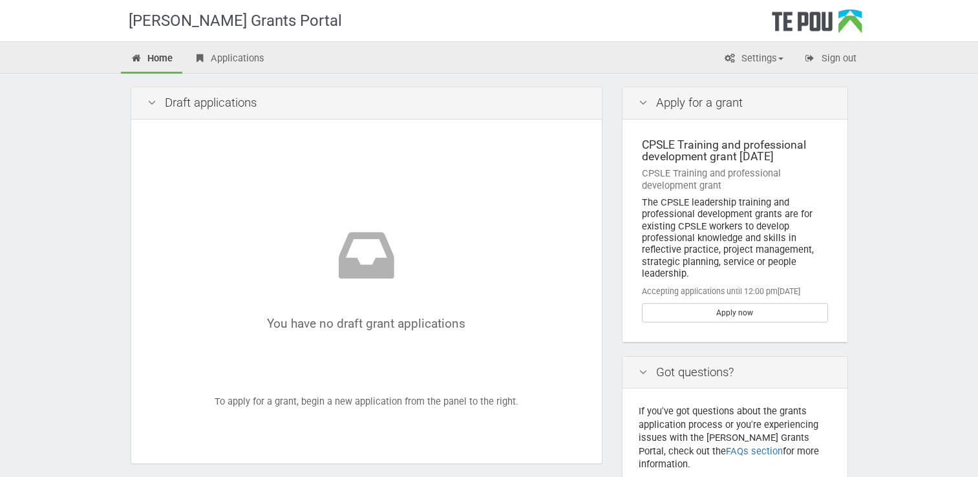  What do you see at coordinates (735, 438) in the screenshot?
I see `p: If you've got questions about the grants application process or you're experiencing issues with t...` at bounding box center [735, 438].